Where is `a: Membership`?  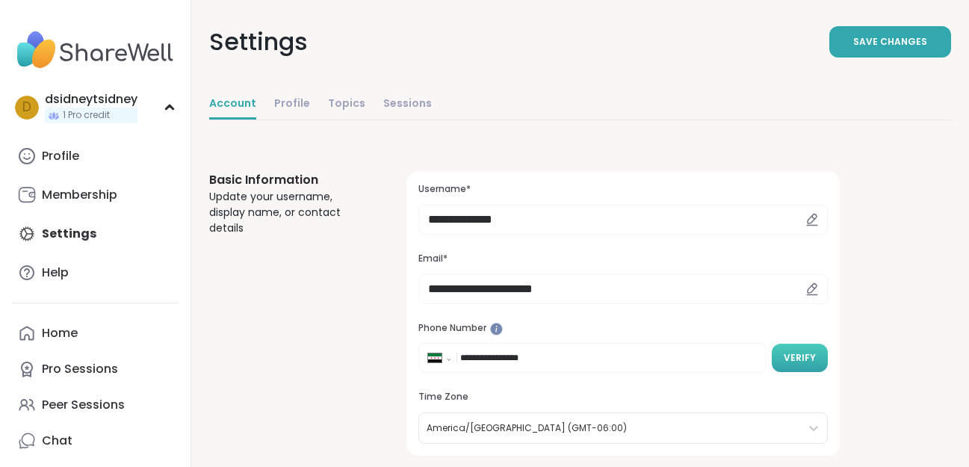
a: Membership is located at coordinates (95, 195).